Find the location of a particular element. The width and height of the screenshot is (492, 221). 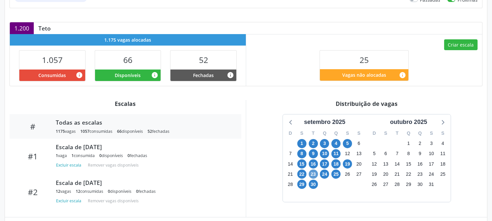

span: terça-feira, 23 de setembro de 2025 is located at coordinates (313, 174).